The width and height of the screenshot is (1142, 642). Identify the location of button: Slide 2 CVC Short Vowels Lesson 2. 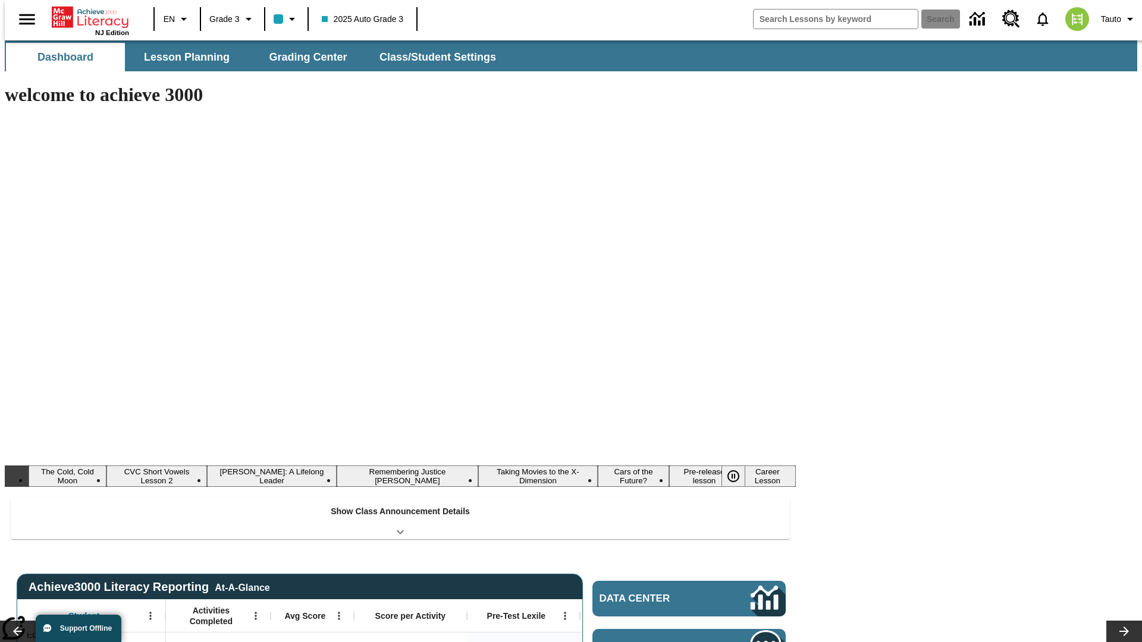
(156, 476).